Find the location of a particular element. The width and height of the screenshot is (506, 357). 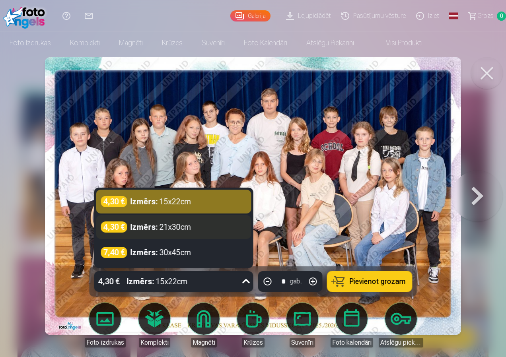

div: Magnēti is located at coordinates (204, 343).